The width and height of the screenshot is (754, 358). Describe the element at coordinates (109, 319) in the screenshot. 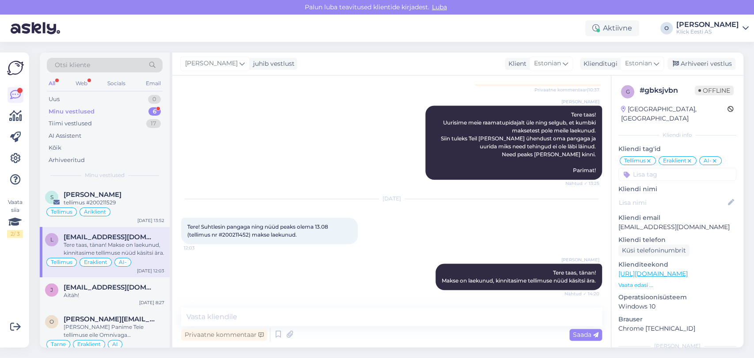

I see `span: olaf@ohv.ee` at that location.